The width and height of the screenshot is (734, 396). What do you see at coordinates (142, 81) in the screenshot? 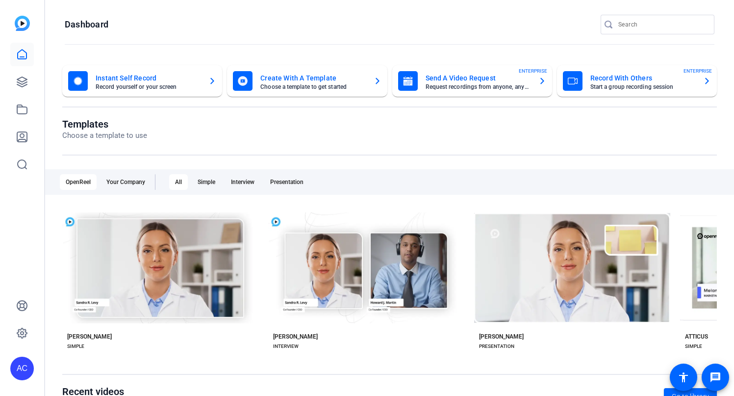
I see `button: Instant Self RecordRecord yourself or your screen` at bounding box center [142, 81].